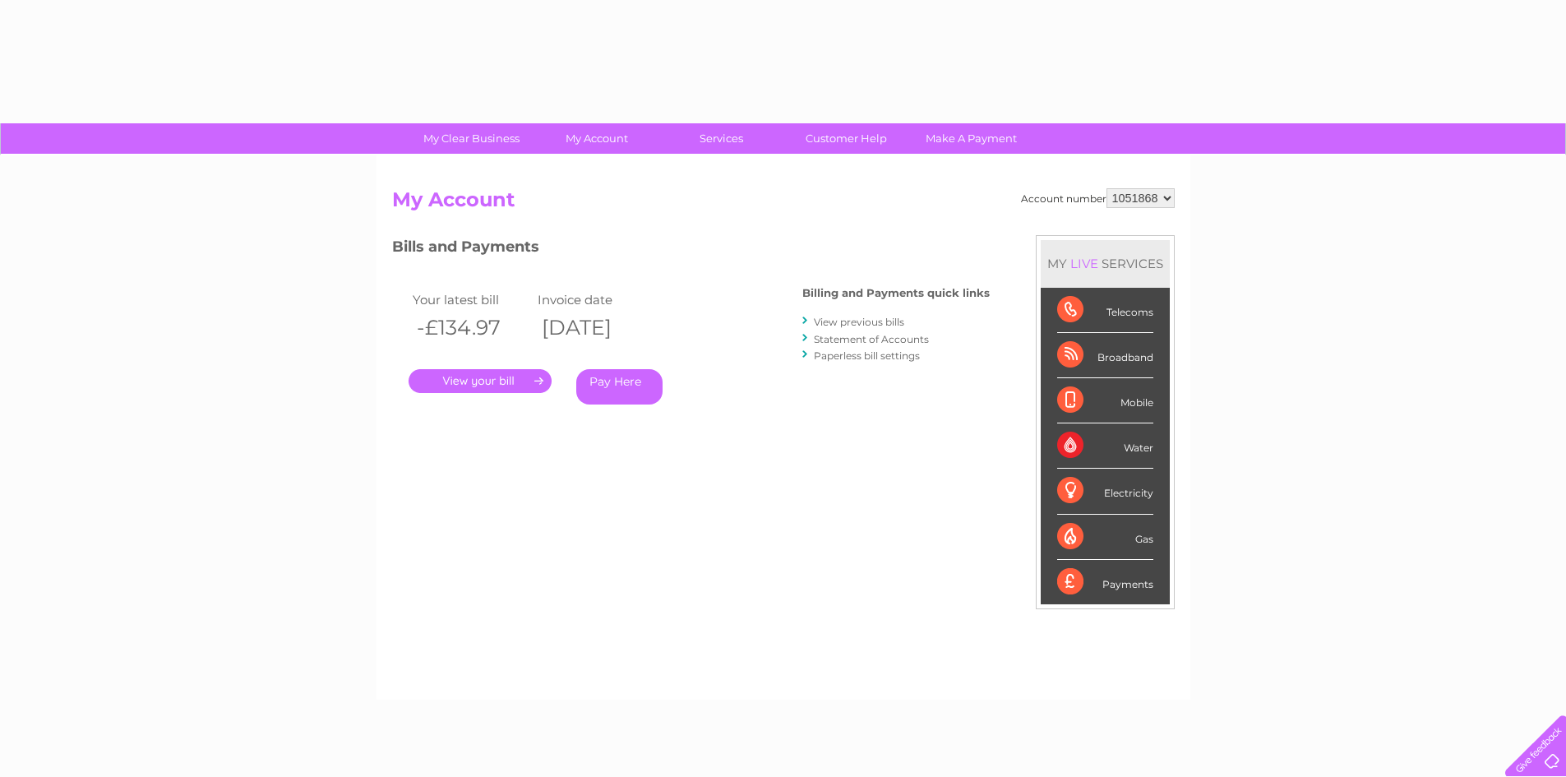  What do you see at coordinates (690, 249) in the screenshot?
I see `h3: Bills and Payments` at bounding box center [690, 249].